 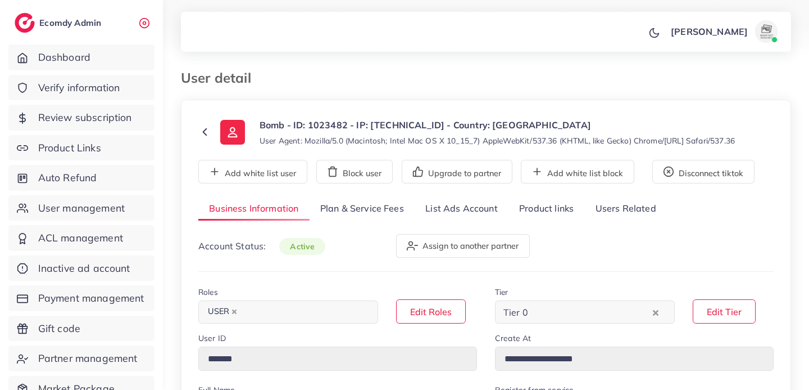 I want to click on button: Block user, so click(x=355, y=171).